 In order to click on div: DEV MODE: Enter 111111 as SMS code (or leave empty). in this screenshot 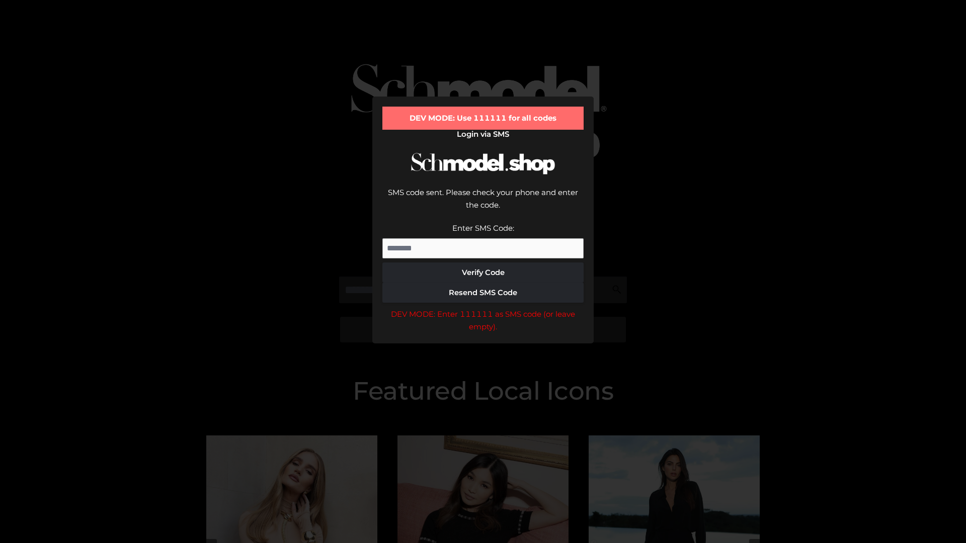, I will do `click(483, 320)`.